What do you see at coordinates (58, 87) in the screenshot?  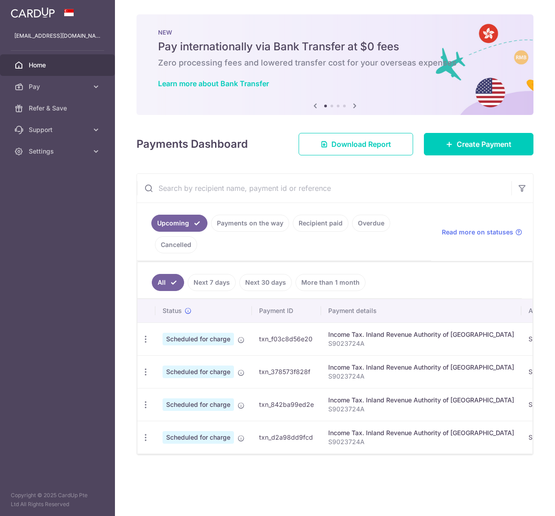 I see `span: Pay` at bounding box center [58, 87].